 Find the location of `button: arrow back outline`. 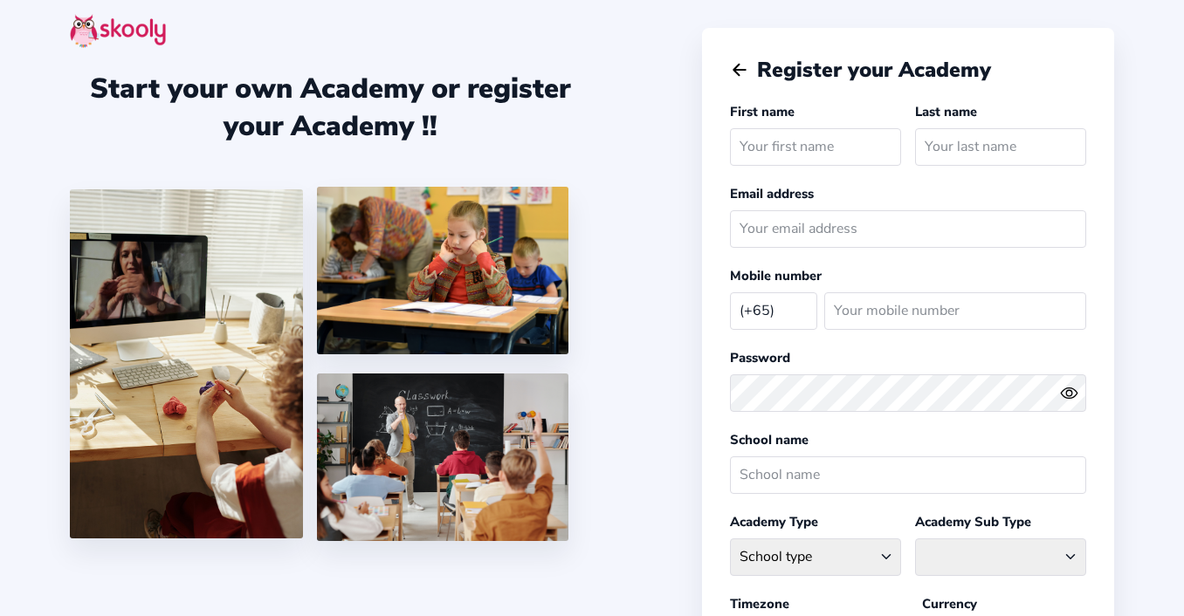

button: arrow back outline is located at coordinates (740, 70).